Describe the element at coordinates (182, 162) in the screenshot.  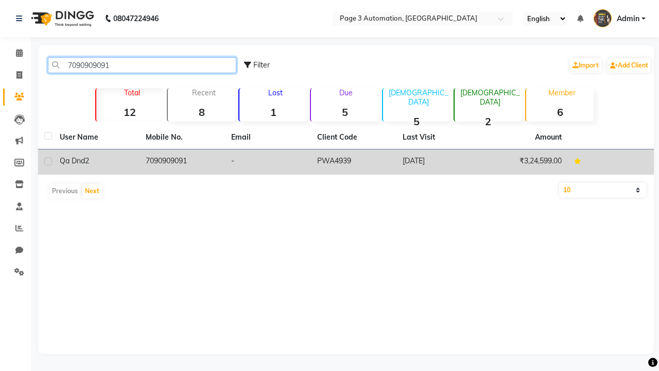
I see `td: 7090909091` at that location.